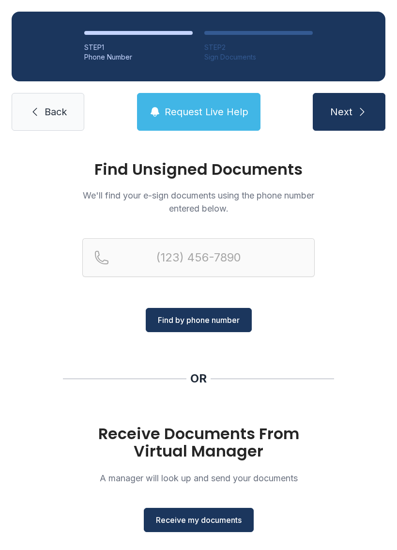 The height and width of the screenshot is (550, 397). I want to click on div: Phone Number, so click(138, 57).